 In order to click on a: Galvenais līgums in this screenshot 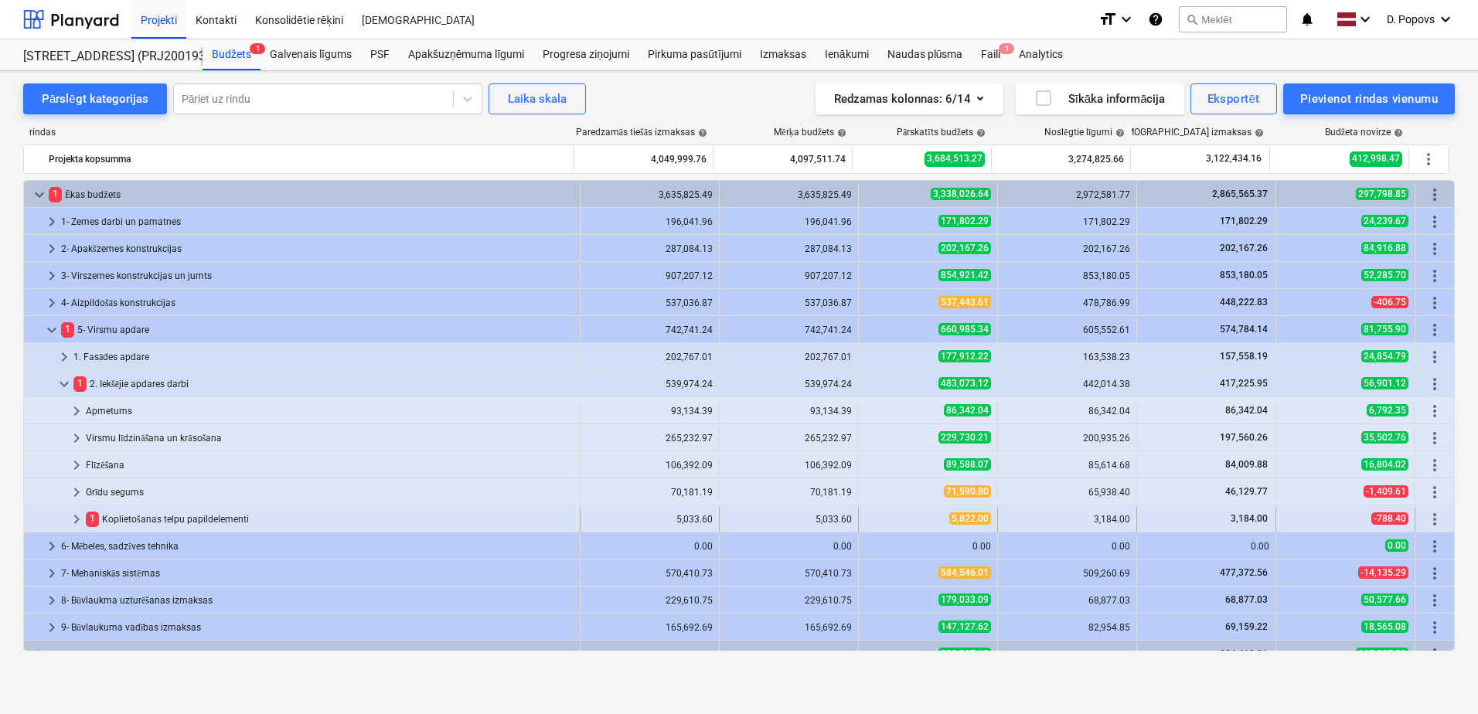, I will do `click(311, 55)`.